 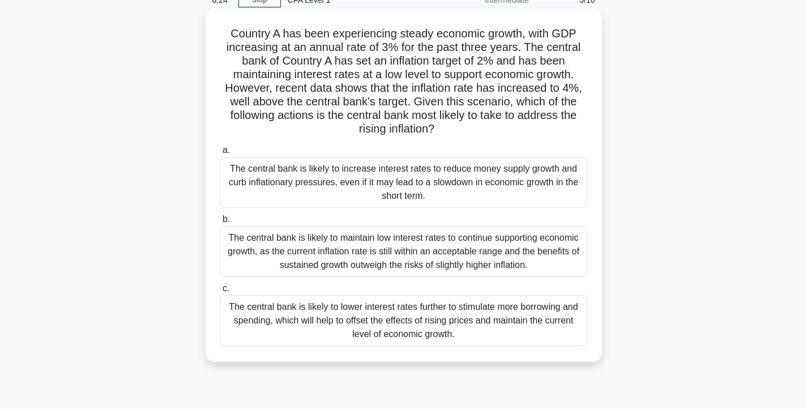 What do you see at coordinates (404, 82) in the screenshot?
I see `h5: Country A has been experiencing steady economic growth, with GDP increasing at an annual rate of ...` at bounding box center [404, 82].